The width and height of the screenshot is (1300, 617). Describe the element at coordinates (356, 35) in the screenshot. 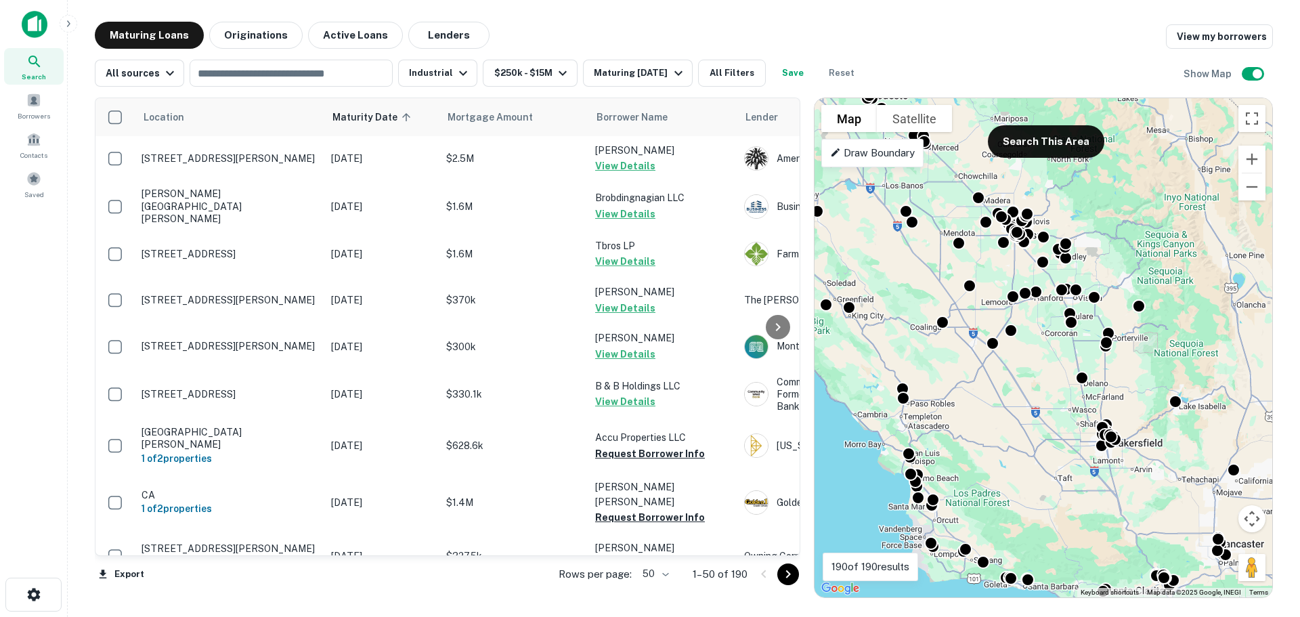

I see `button: Active Loans` at that location.